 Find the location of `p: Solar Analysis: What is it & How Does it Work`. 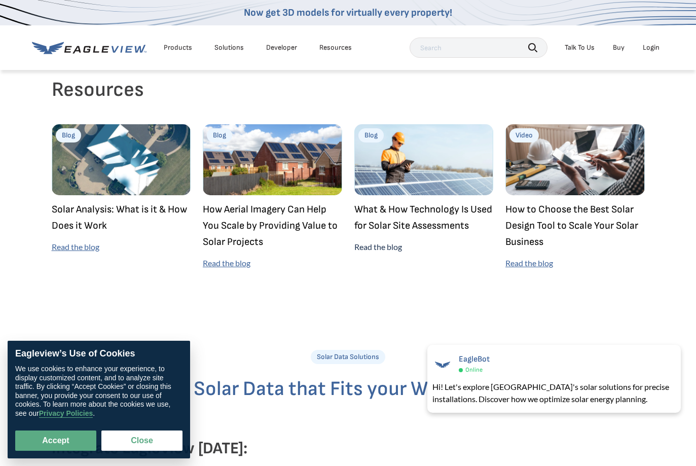

p: Solar Analysis: What is it & How Does it Work is located at coordinates (121, 217).